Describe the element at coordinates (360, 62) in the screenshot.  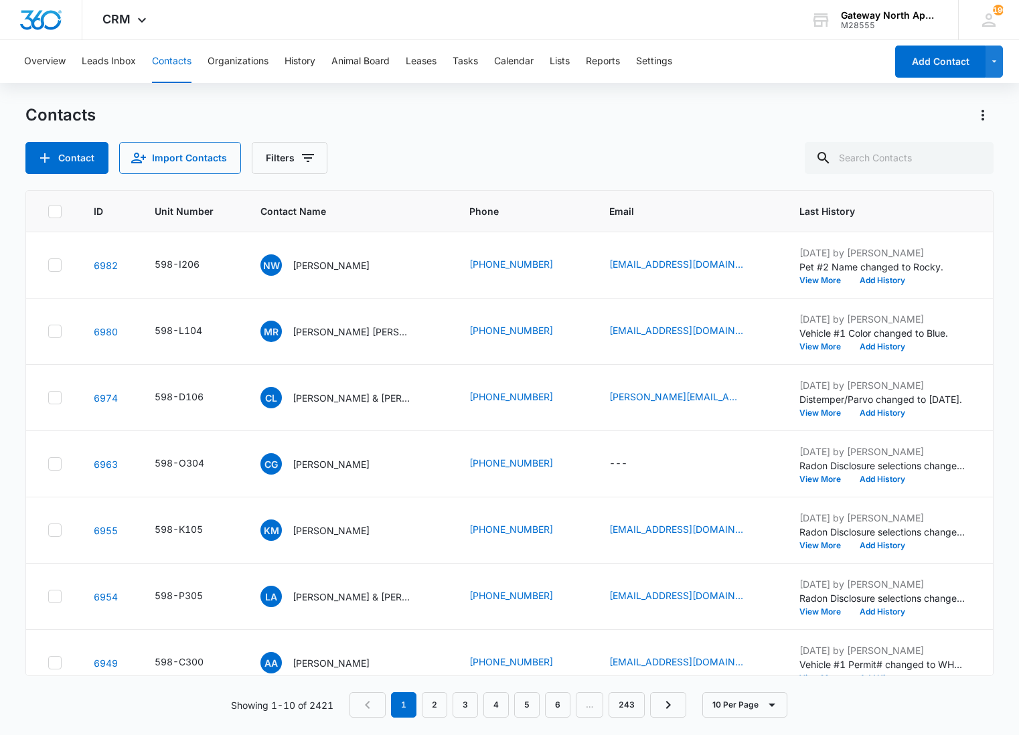
I see `button: Animal Board` at that location.